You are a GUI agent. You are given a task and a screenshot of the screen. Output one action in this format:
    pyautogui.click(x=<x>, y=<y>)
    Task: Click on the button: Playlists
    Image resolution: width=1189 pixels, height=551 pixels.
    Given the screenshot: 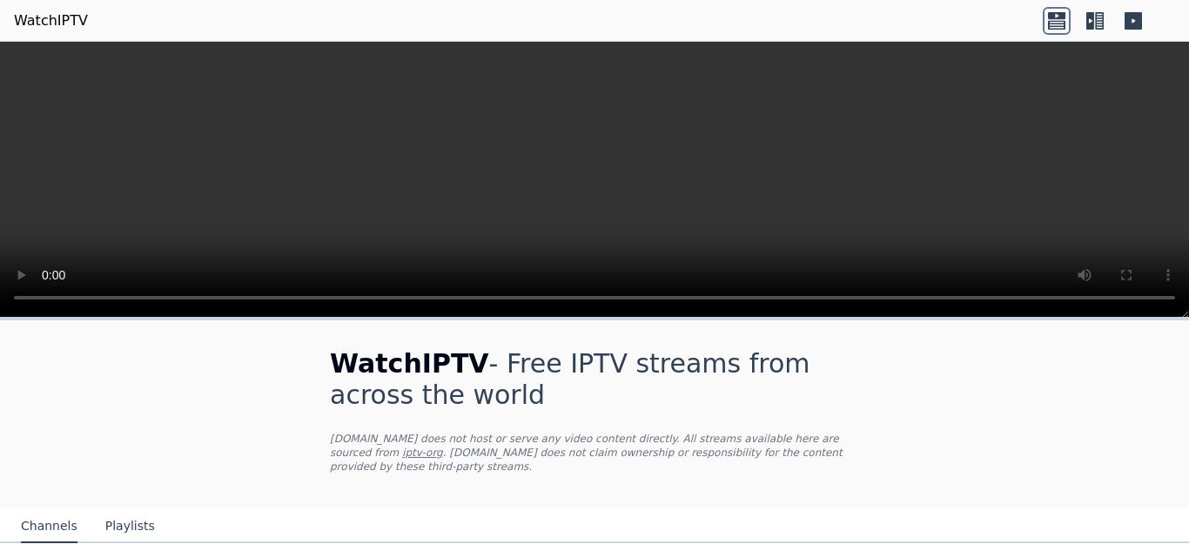 What is the action you would take?
    pyautogui.click(x=130, y=527)
    